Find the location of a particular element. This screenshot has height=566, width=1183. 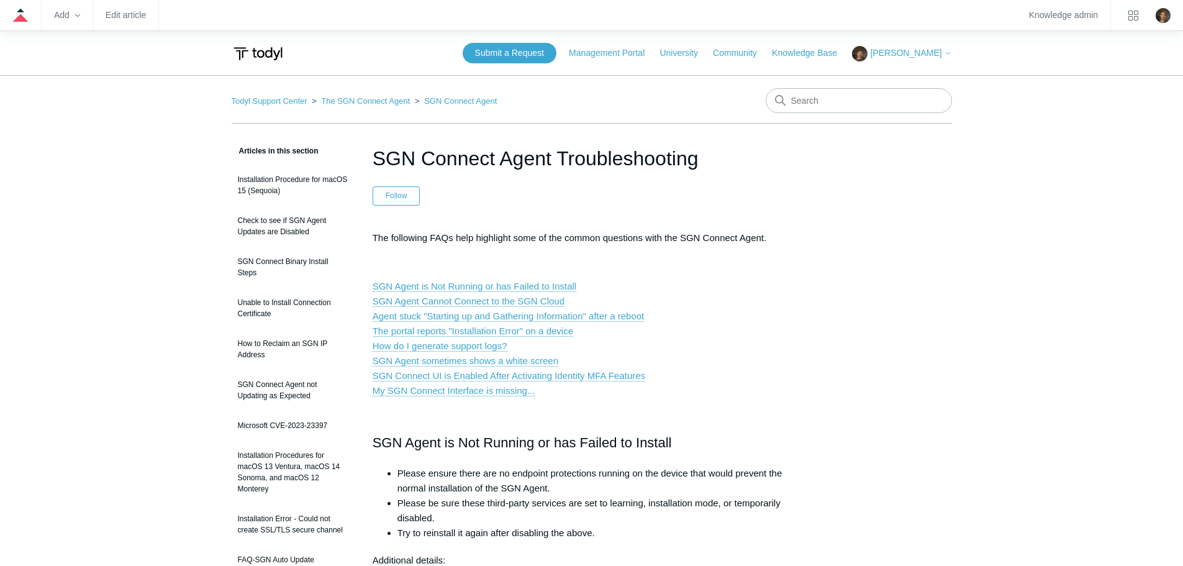

li: SGN Connect Agent is located at coordinates (454, 101).